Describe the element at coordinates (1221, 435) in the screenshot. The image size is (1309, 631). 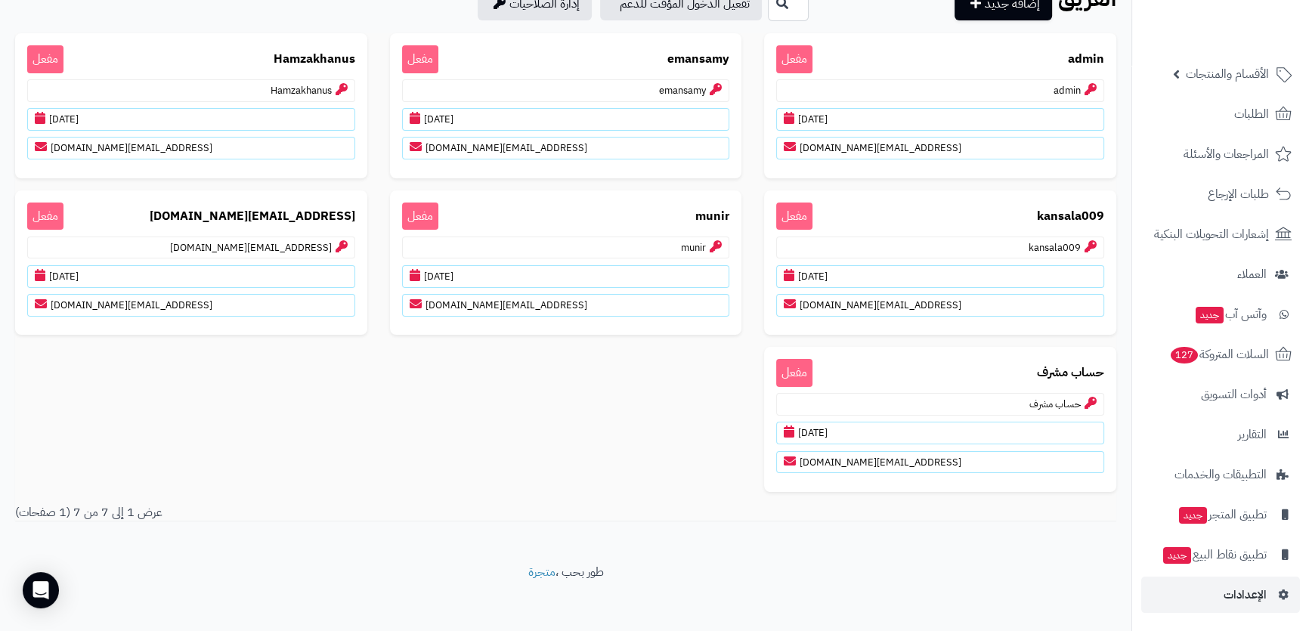
I see `a: التقارير` at that location.